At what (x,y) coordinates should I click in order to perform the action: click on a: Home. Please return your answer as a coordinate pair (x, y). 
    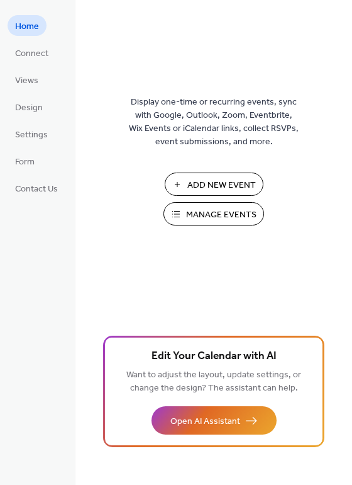
    Looking at the image, I should click on (27, 25).